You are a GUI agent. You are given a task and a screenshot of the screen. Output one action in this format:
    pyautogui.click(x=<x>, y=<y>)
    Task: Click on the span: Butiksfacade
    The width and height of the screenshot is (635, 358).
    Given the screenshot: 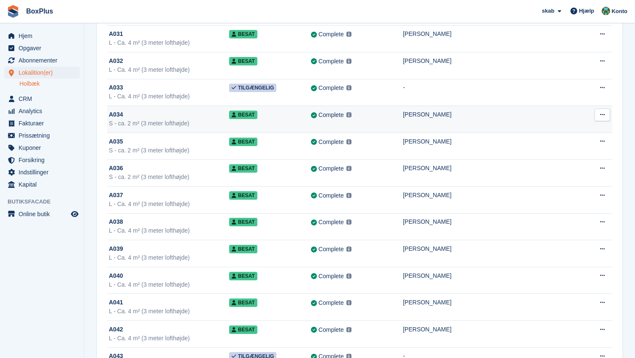 What is the action you would take?
    pyautogui.click(x=46, y=202)
    